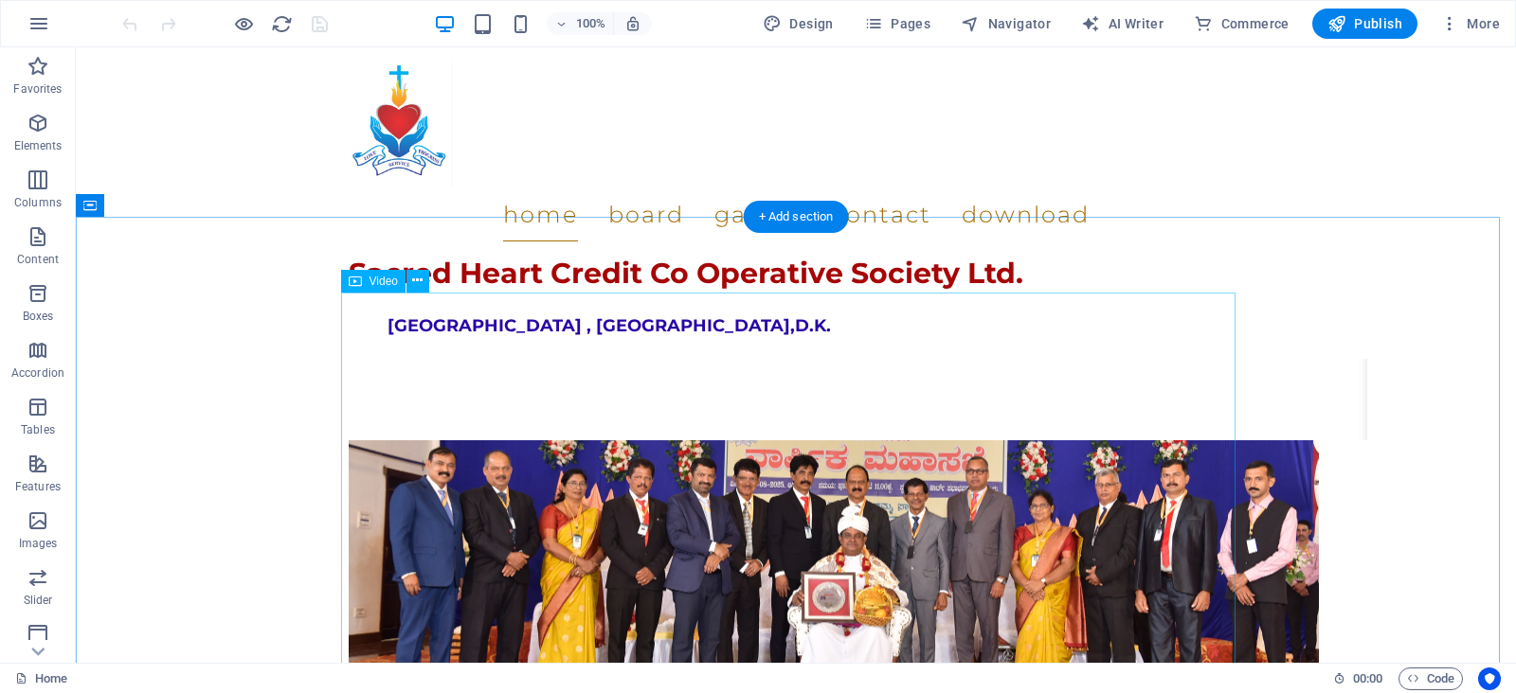  I want to click on button: Publish, so click(1364, 24).